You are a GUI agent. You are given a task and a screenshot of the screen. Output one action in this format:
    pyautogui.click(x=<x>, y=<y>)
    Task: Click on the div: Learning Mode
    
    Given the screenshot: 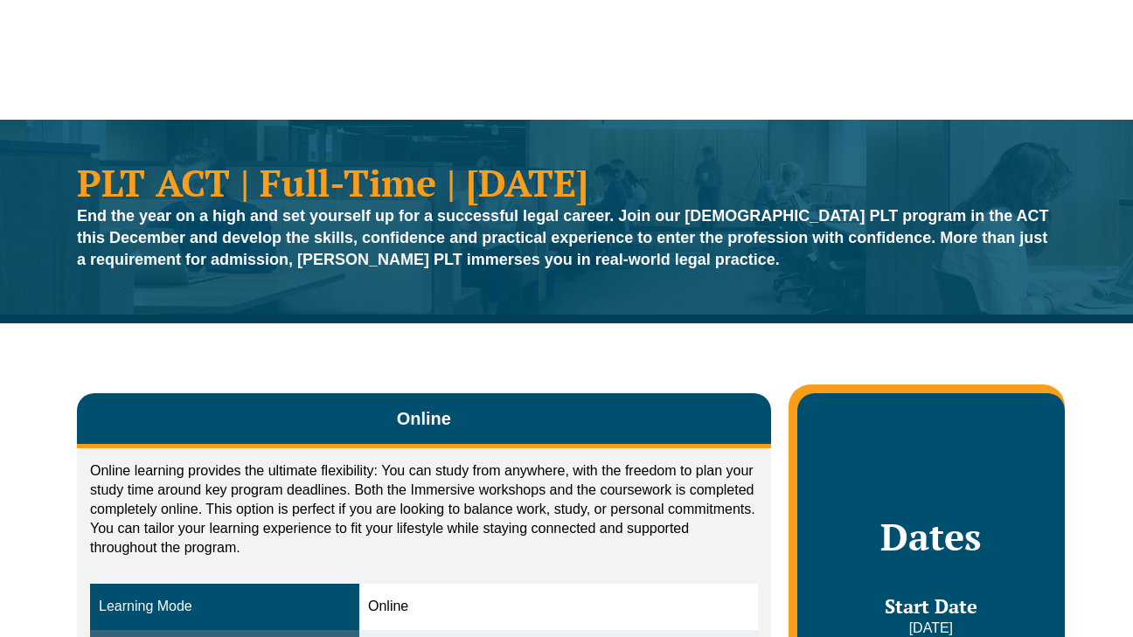 What is the action you would take?
    pyautogui.click(x=225, y=607)
    